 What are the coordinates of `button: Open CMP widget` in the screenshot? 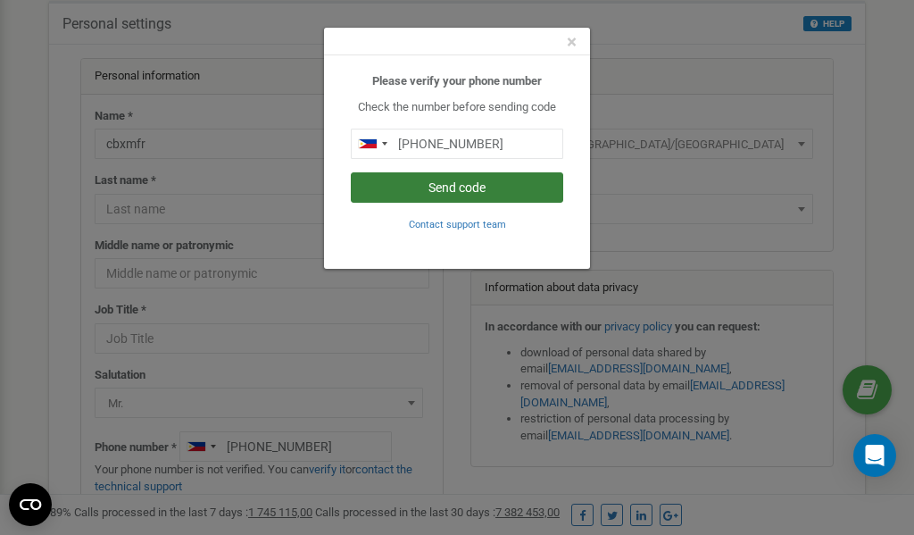 It's located at (30, 504).